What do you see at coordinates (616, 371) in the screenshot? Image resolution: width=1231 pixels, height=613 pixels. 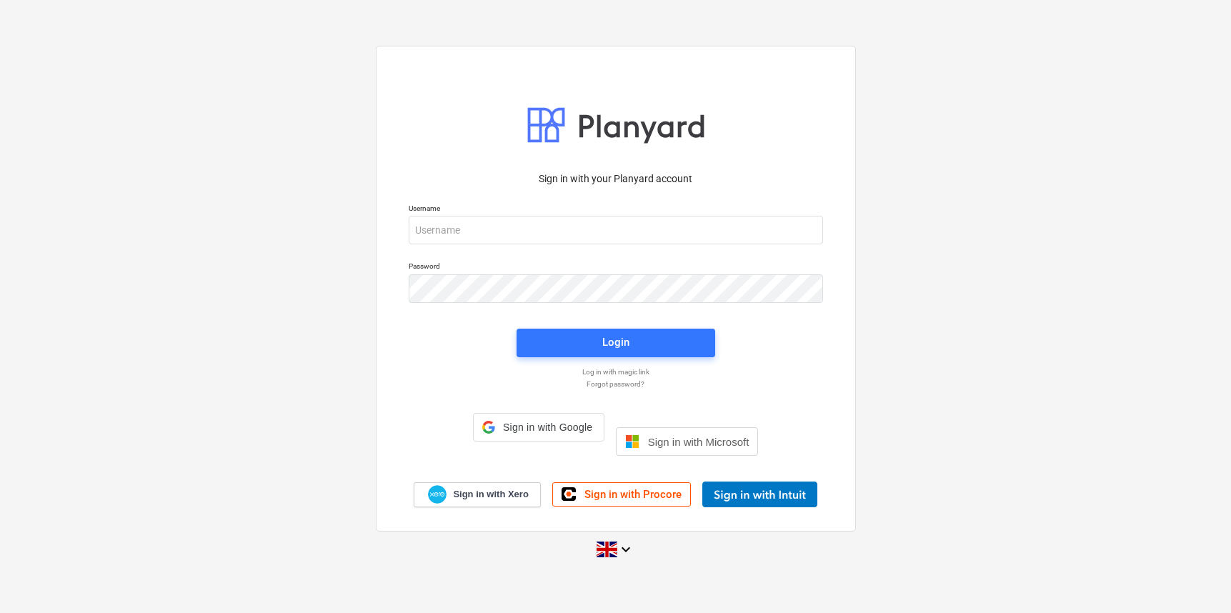 I see `p: Log in with magic link` at bounding box center [616, 371].